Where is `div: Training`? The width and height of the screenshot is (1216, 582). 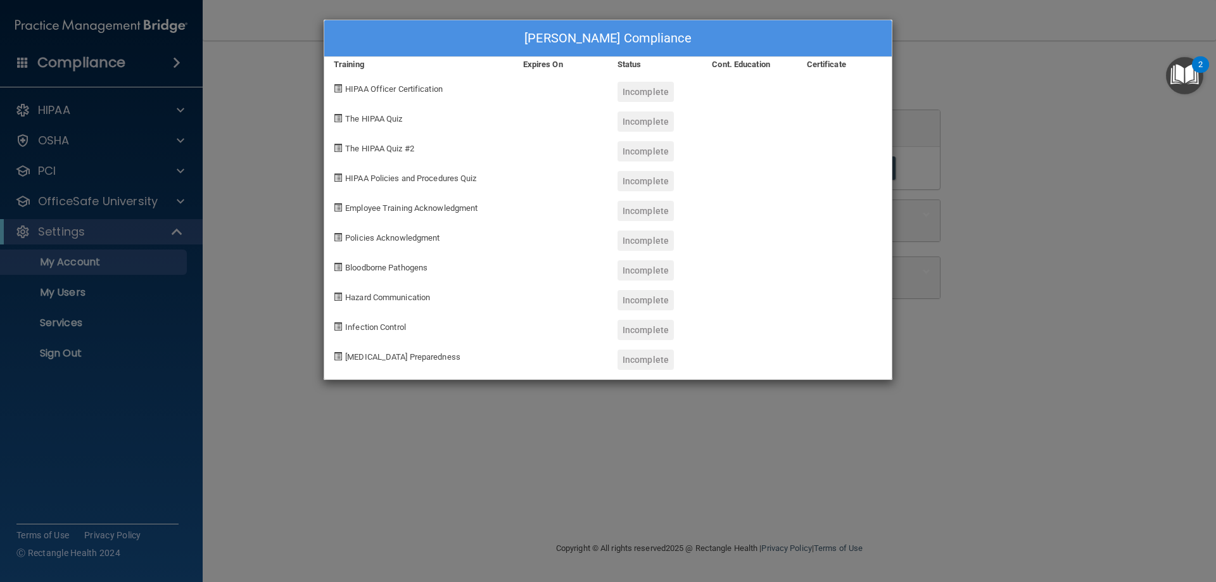 div: Training is located at coordinates (419, 65).